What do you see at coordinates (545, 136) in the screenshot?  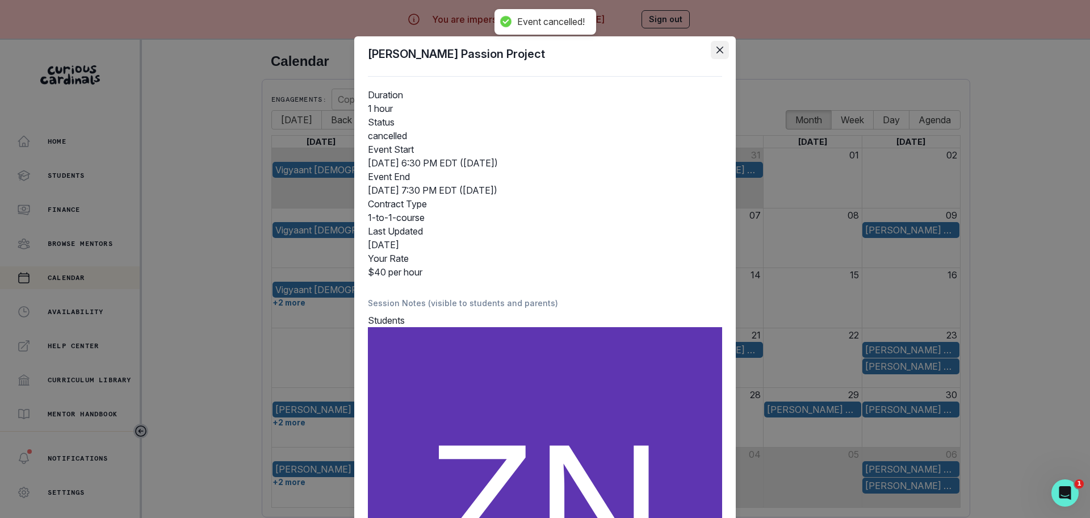 I see `dd: cancelled` at bounding box center [545, 136].